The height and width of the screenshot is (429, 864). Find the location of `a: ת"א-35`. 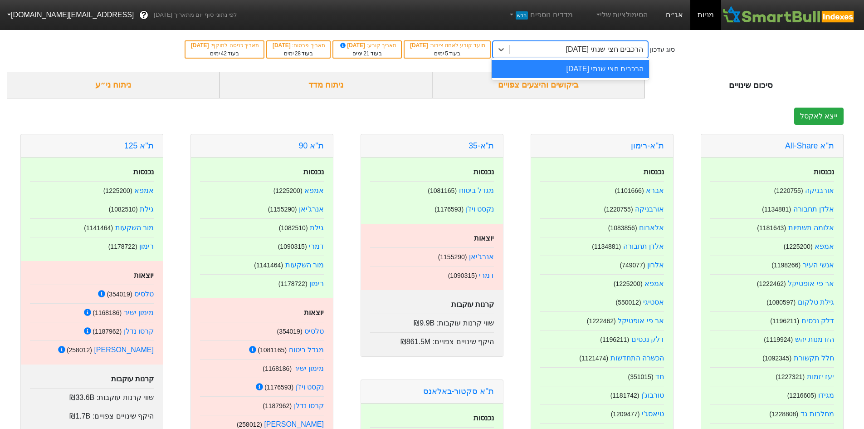

a: ת"א-35 is located at coordinates (481, 146).